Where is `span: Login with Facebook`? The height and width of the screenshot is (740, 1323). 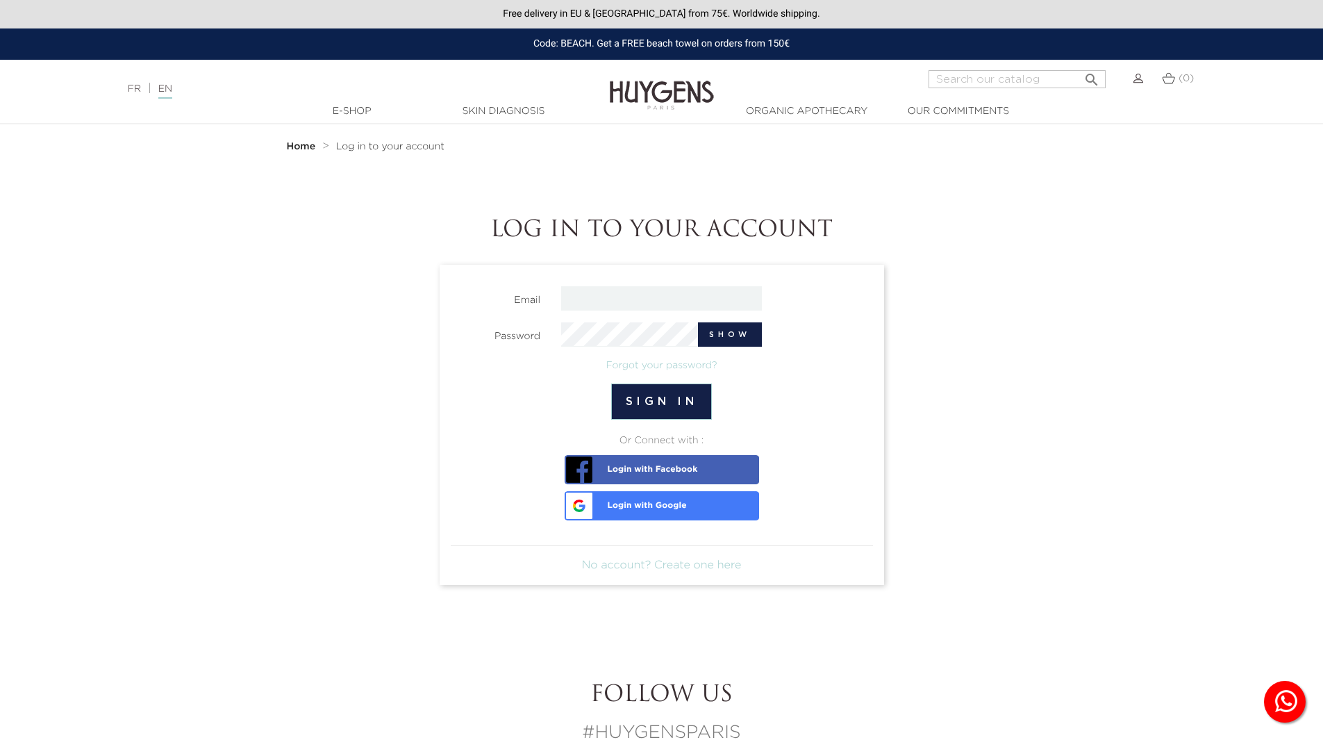 span: Login with Facebook is located at coordinates (633, 465).